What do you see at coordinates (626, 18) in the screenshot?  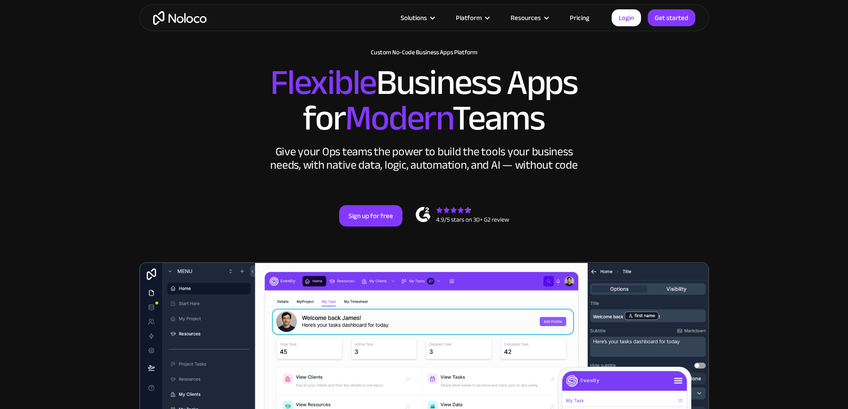 I see `a: Login` at bounding box center [626, 18].